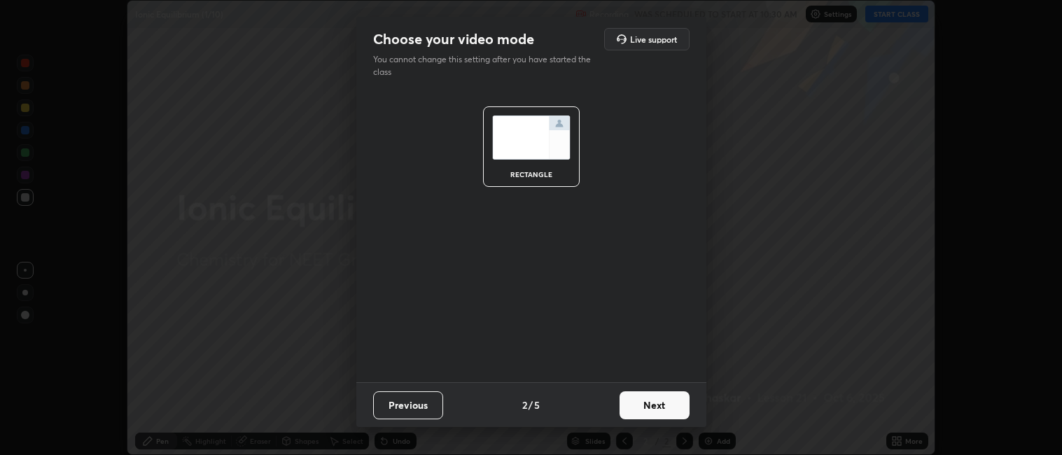 This screenshot has width=1062, height=455. What do you see at coordinates (408, 405) in the screenshot?
I see `button: Previous` at bounding box center [408, 405].